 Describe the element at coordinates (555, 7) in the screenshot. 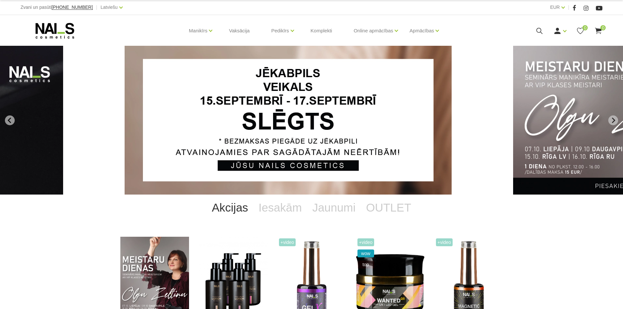

I see `a: EUR` at that location.